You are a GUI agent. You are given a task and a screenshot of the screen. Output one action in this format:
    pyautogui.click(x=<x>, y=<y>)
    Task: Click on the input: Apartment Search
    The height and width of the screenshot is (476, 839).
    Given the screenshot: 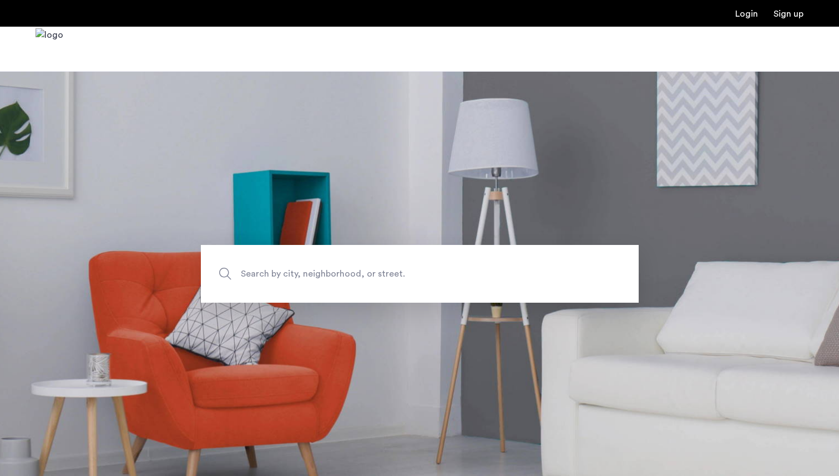 What is the action you would take?
    pyautogui.click(x=420, y=274)
    